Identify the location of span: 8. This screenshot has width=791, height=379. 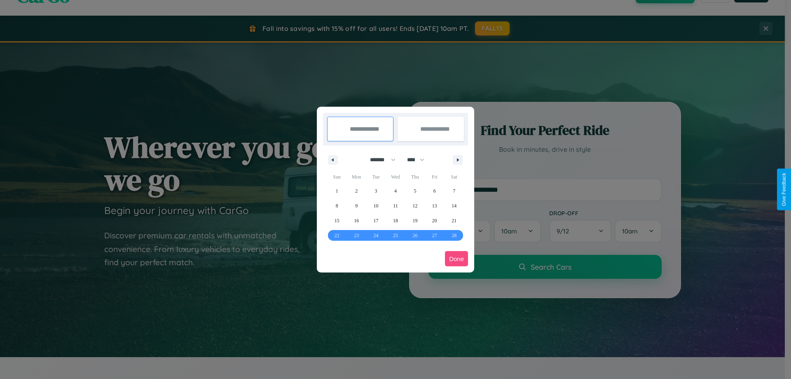
(337, 206).